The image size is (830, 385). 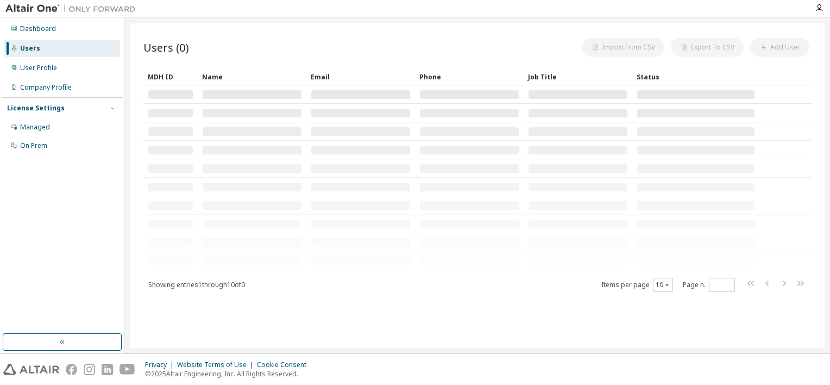 I want to click on div: Name, so click(x=252, y=77).